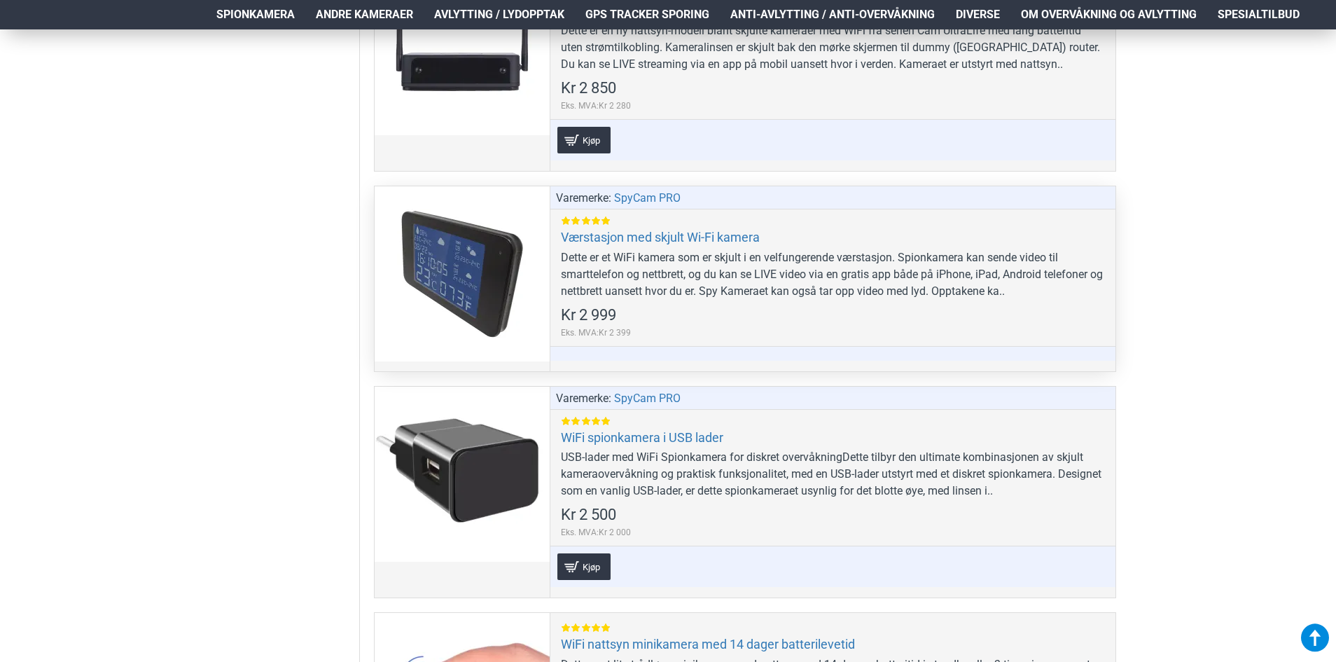  I want to click on span: Kr 2 850, so click(588, 88).